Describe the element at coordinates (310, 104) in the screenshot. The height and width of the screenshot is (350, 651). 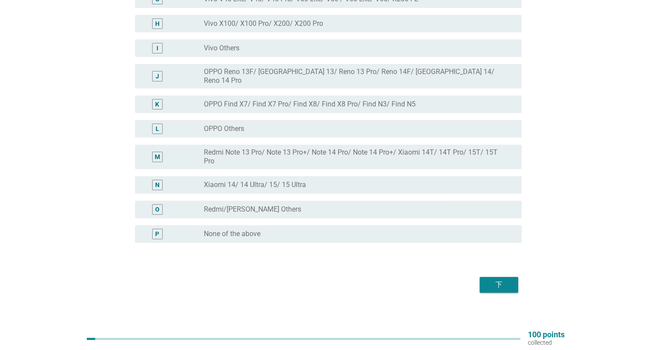
I see `label: OPPO Find X7/ Find X7 Pro/ Find X8/ Find X8 Pro/ Find N3/ Find N5` at that location.